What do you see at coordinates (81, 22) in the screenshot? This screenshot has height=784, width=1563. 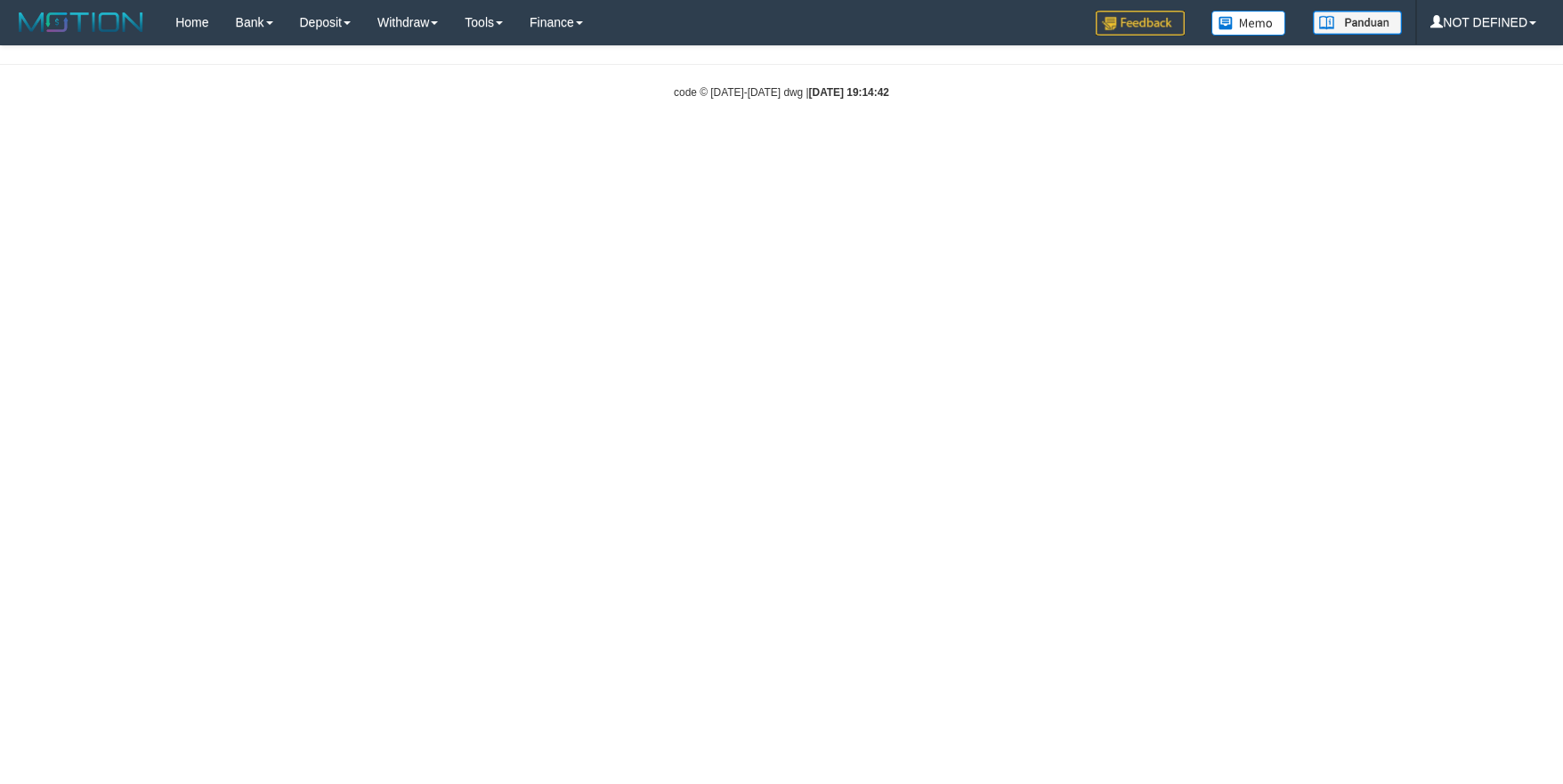 I see `img: MOTION_logo.png` at bounding box center [81, 22].